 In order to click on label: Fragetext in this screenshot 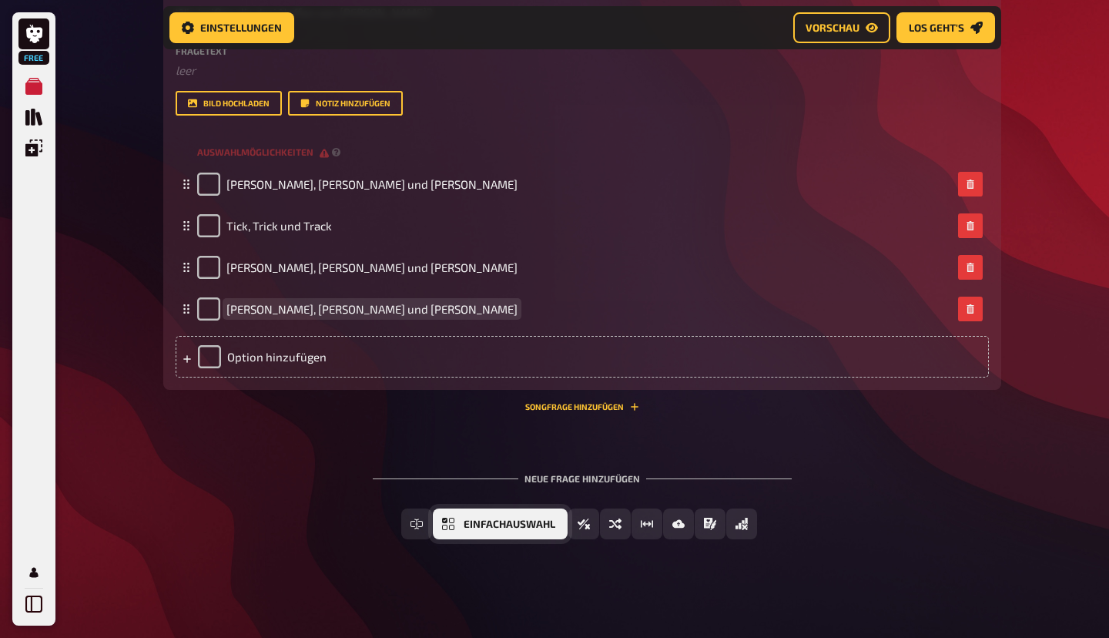, I will do `click(582, 51)`.